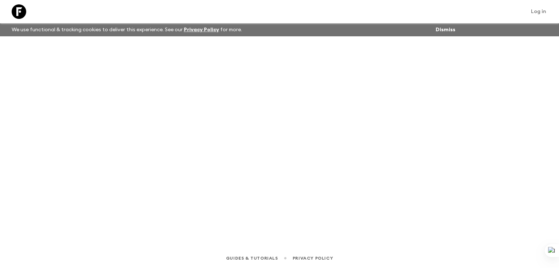  What do you see at coordinates (538, 12) in the screenshot?
I see `a: Log in` at bounding box center [538, 12].